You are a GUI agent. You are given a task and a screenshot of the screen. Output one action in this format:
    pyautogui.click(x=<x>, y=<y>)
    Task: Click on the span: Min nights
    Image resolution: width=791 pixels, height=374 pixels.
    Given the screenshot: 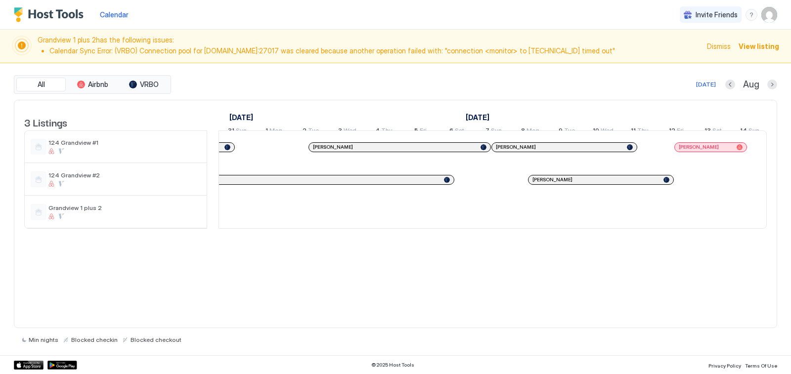 What is the action you would take?
    pyautogui.click(x=44, y=340)
    